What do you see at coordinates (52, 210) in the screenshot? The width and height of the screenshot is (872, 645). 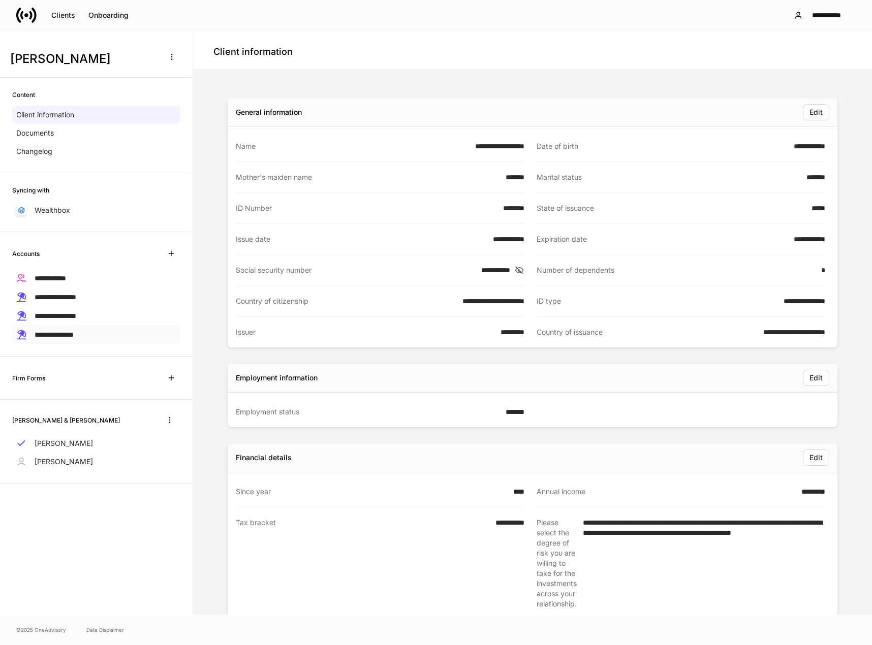 I see `p: Wealthbox` at bounding box center [52, 210].